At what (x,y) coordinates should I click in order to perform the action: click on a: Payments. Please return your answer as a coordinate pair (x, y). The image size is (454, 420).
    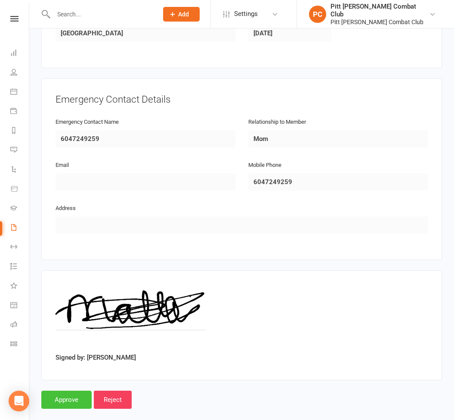
    Looking at the image, I should click on (20, 112).